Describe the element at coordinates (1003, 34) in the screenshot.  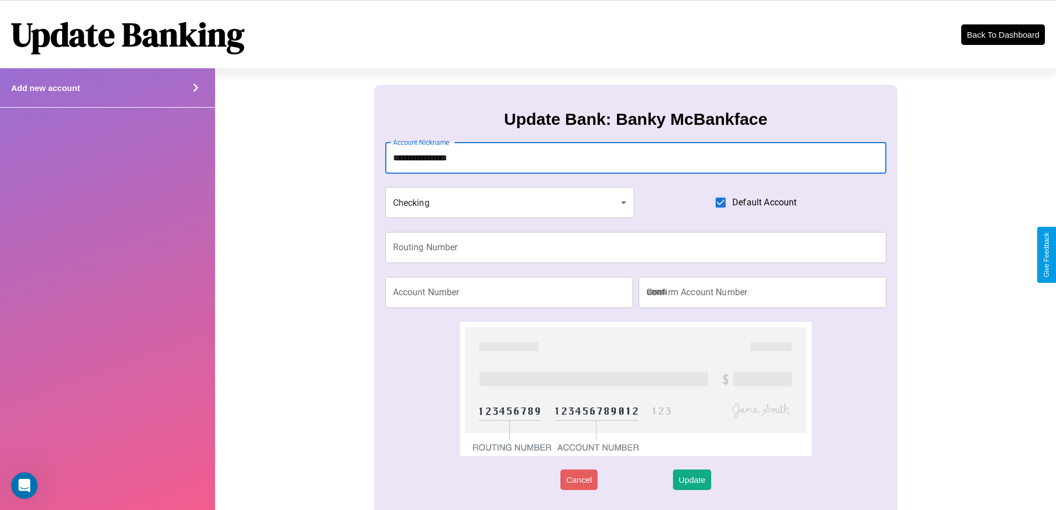
I see `button: Back To Dashboard` at that location.